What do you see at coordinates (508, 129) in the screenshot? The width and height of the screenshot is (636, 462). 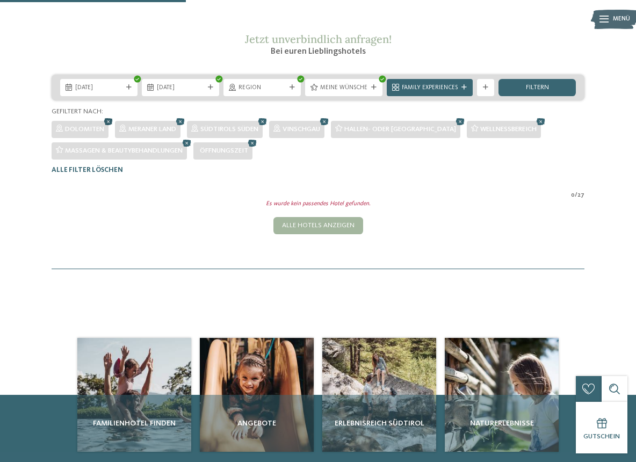 I see `span: Wellnessbereich` at bounding box center [508, 129].